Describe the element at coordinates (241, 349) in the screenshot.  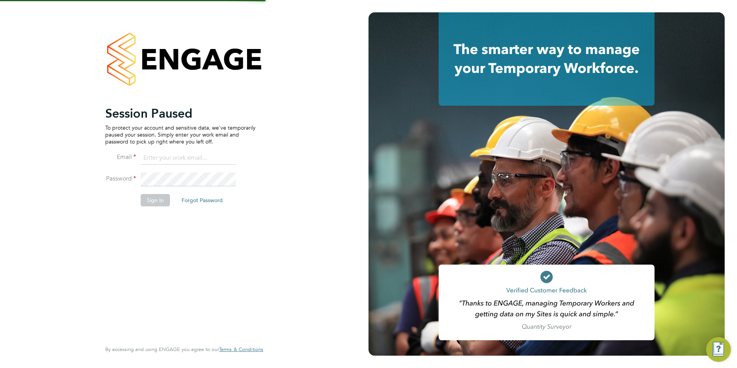
I see `span: Terms & Conditions` at that location.